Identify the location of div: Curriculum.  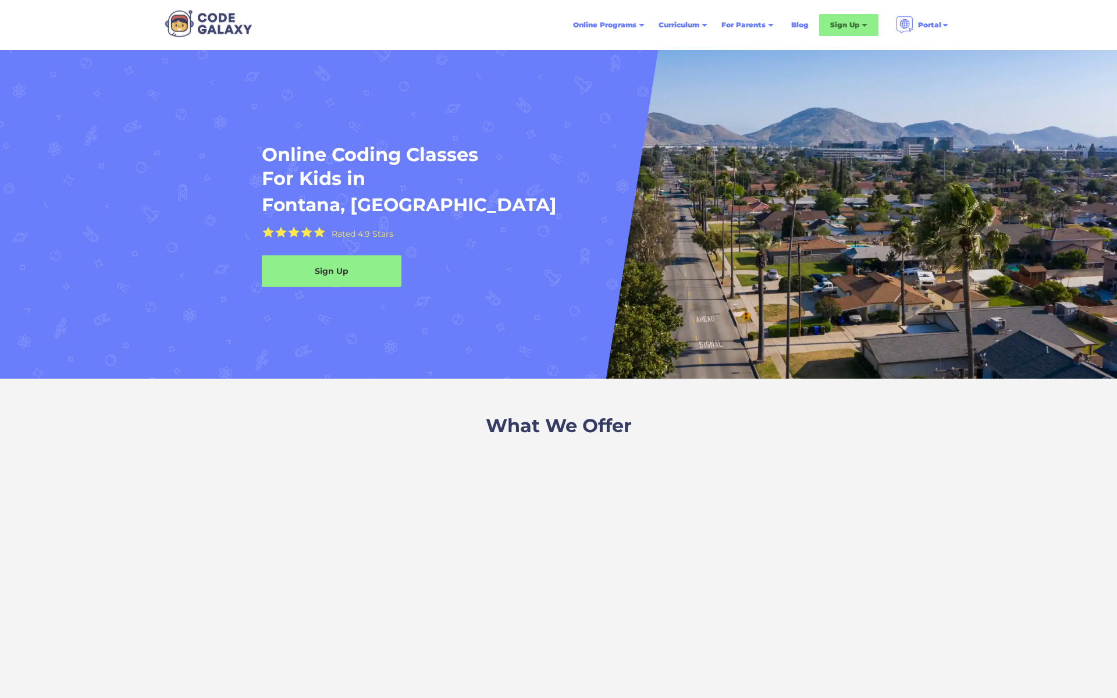
(679, 25).